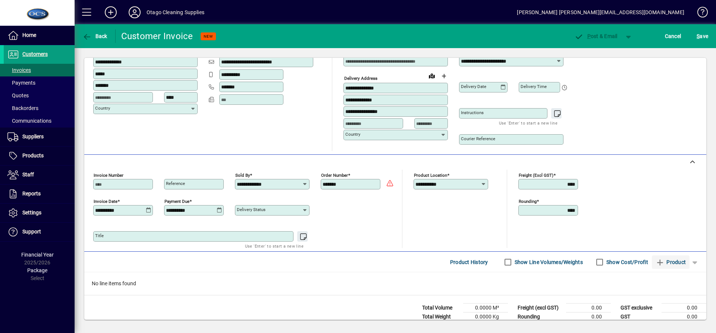 The width and height of the screenshot is (716, 333). I want to click on span: Home, so click(29, 35).